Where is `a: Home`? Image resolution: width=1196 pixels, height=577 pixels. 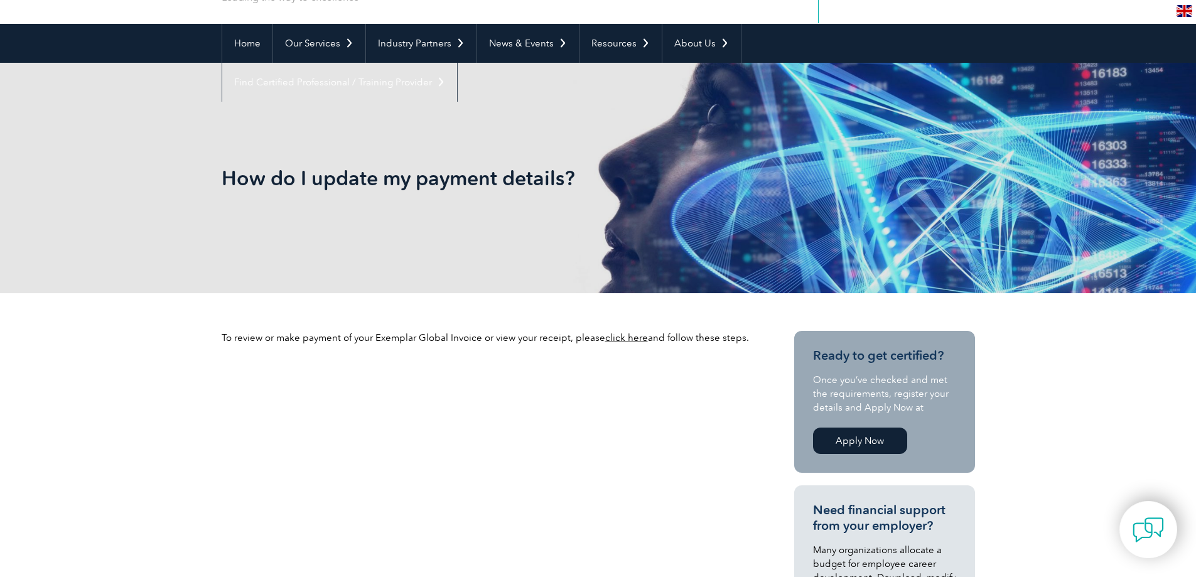
a: Home is located at coordinates (247, 43).